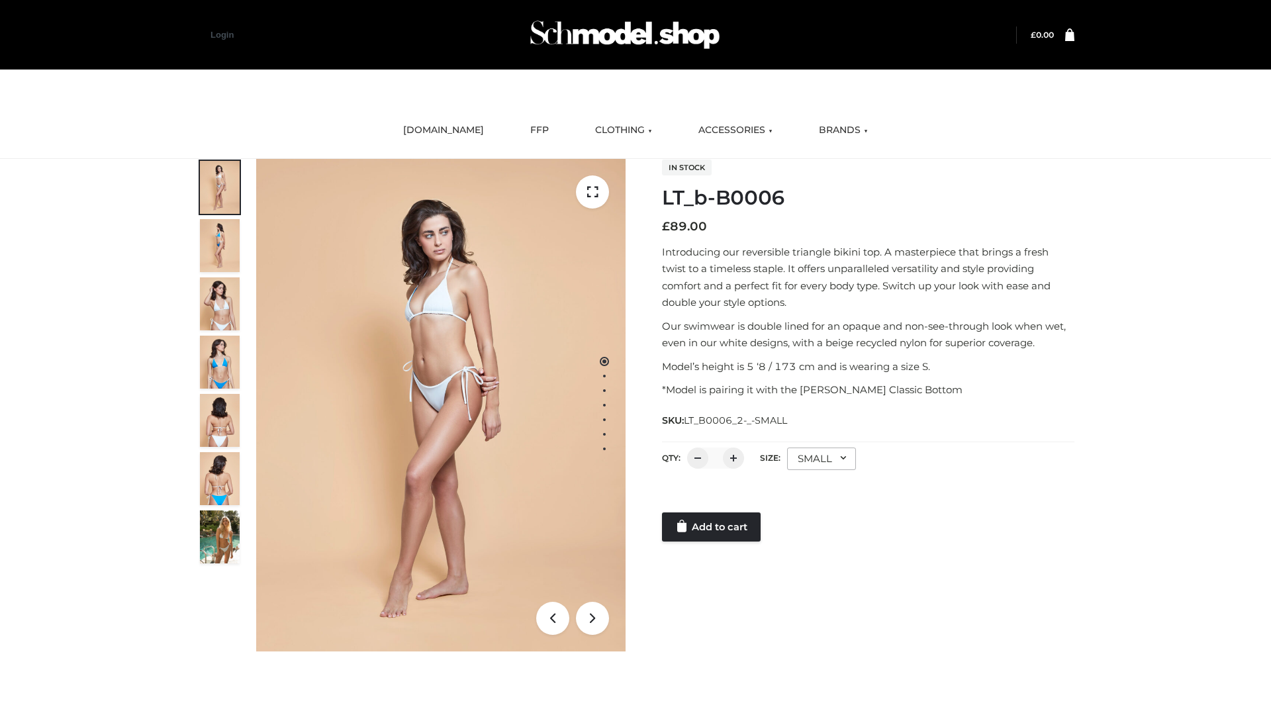  Describe the element at coordinates (868, 277) in the screenshot. I see `p: Introducing our reversible triangle bikini top. A masterpiece that brings a fresh twist to a time...` at that location.